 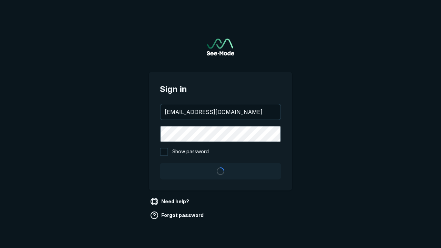 What do you see at coordinates (220, 89) in the screenshot?
I see `span: Sign in` at bounding box center [220, 89].